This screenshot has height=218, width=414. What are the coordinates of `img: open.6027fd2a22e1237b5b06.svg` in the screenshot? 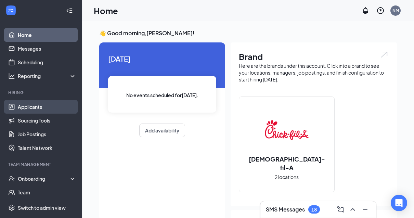 It's located at (384, 54).